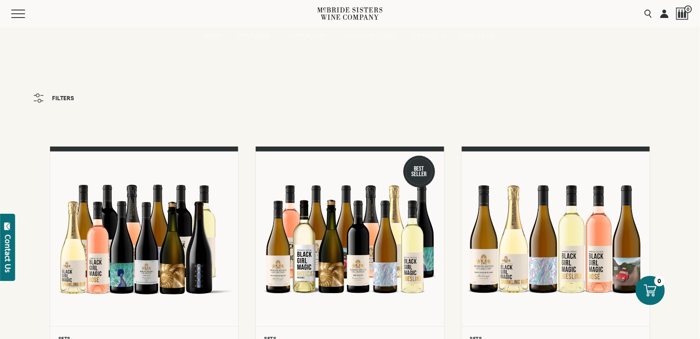  Describe the element at coordinates (478, 35) in the screenshot. I see `span: FIND NEAR YOU` at that location.